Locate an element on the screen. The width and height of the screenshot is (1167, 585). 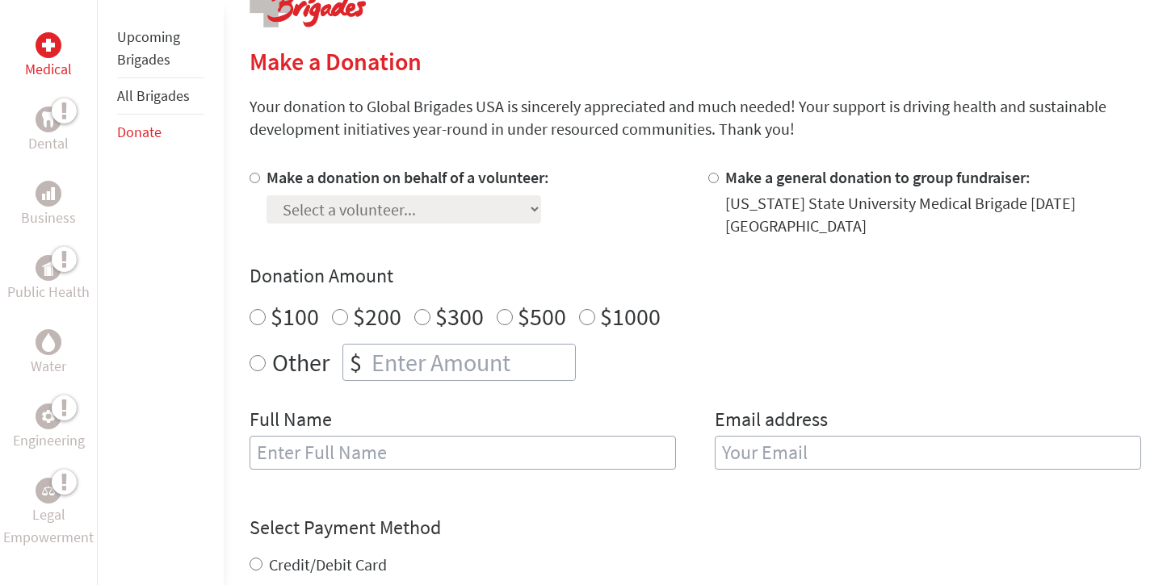
p: Public Health is located at coordinates (48, 292).